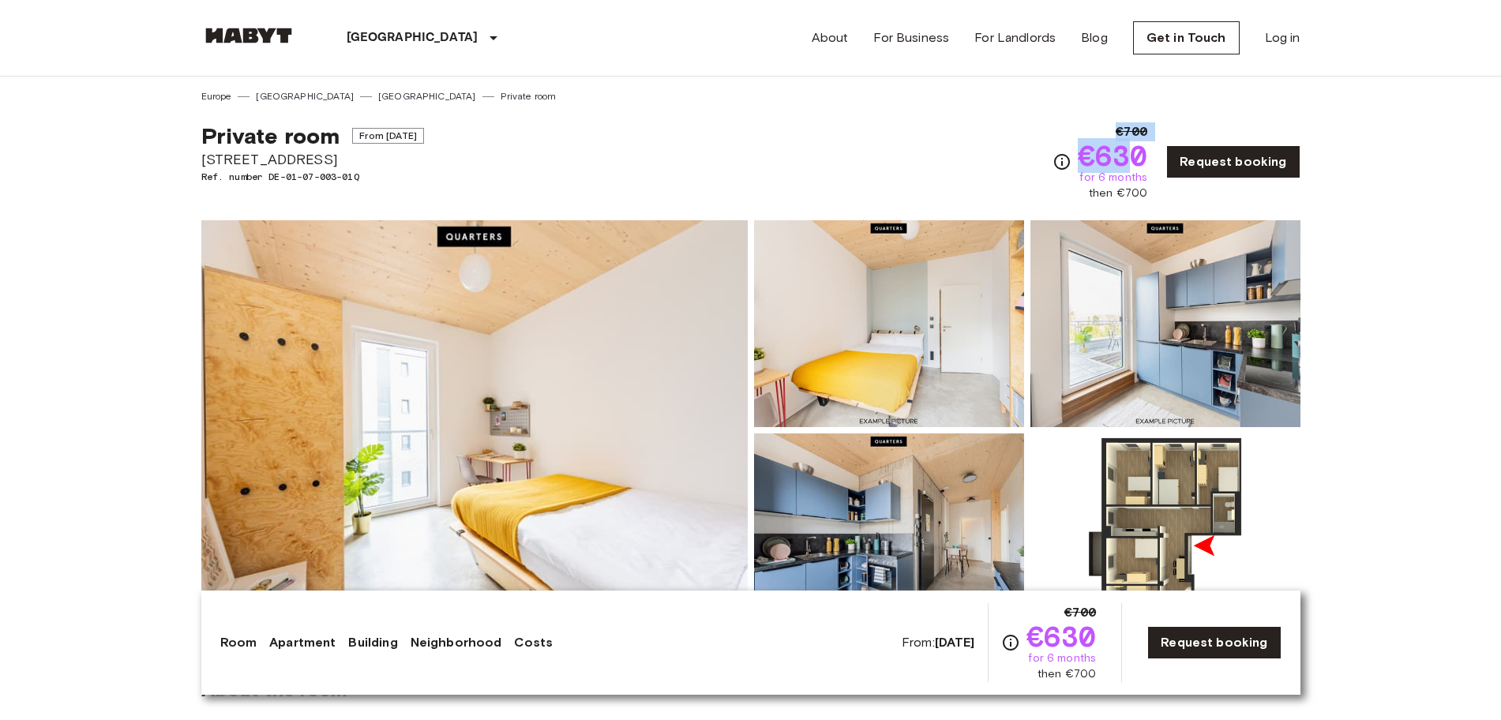 The height and width of the screenshot is (720, 1501). Describe the element at coordinates (1094, 38) in the screenshot. I see `a: Blog` at that location.